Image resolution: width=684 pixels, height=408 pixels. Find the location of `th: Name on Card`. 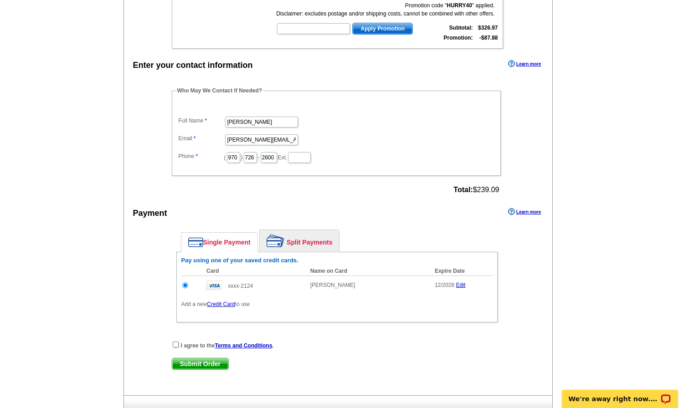

th: Name on Card is located at coordinates (368, 271).